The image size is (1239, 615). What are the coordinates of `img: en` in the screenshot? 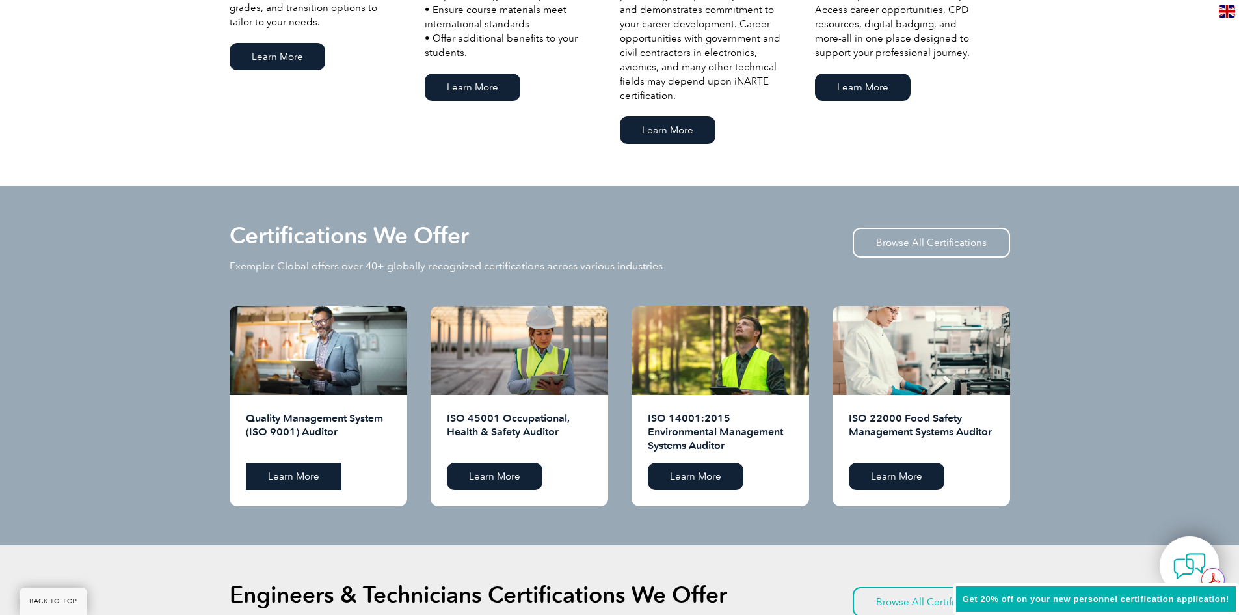 It's located at (1227, 11).